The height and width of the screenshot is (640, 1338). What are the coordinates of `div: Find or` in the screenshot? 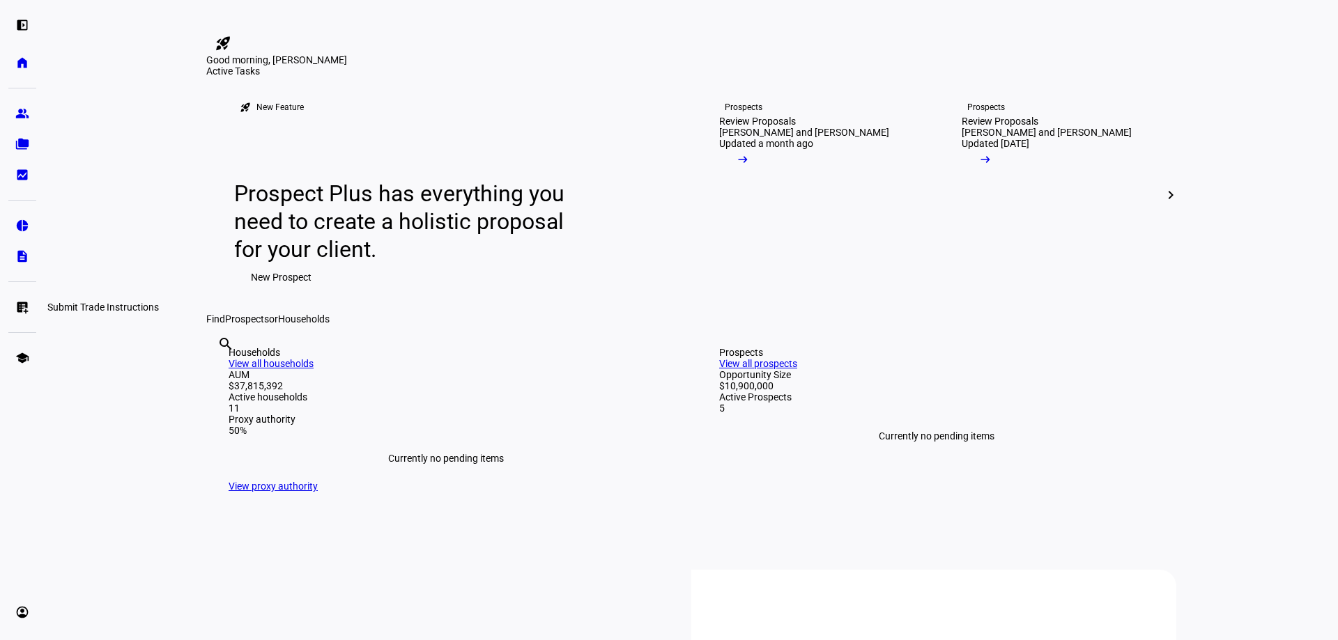 It's located at (691, 319).